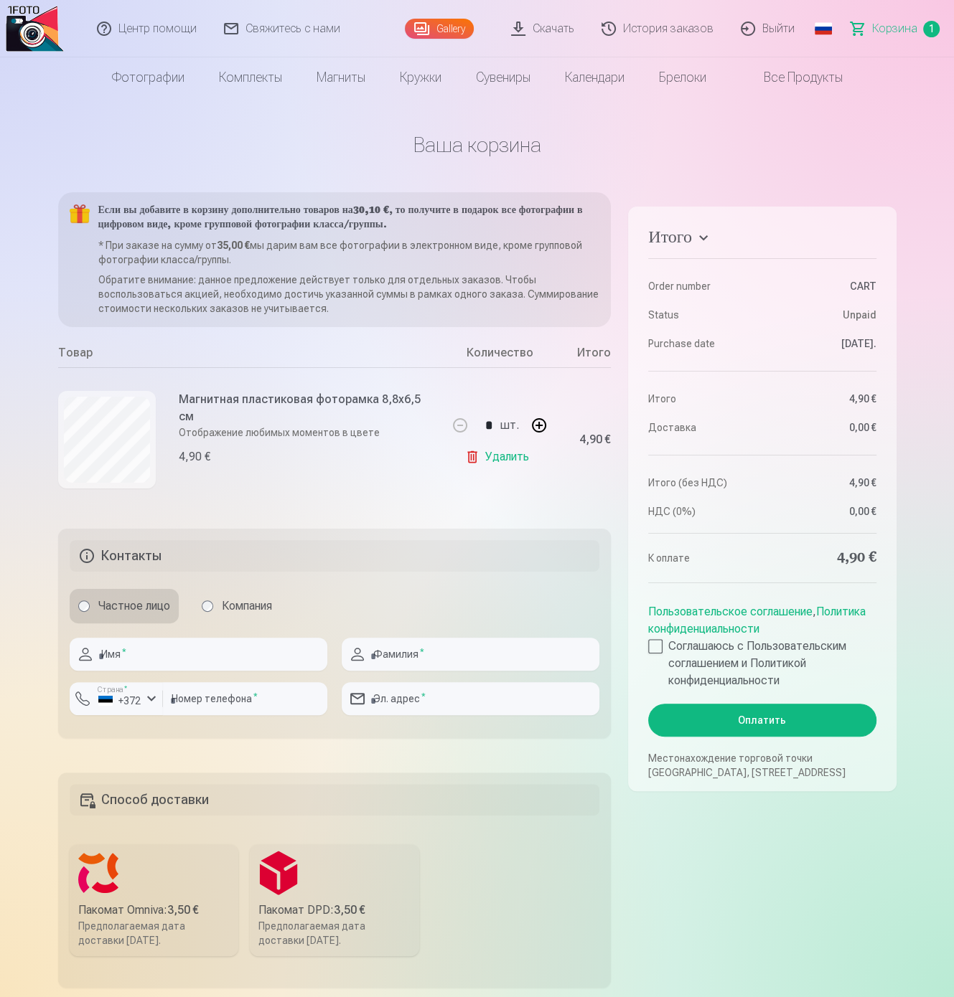 This screenshot has width=954, height=997. What do you see at coordinates (349, 294) in the screenshot?
I see `p: Обратите внимание: данное предложение действует только для отдельных заказов. Чтобы воспользовать...` at bounding box center [349, 294].